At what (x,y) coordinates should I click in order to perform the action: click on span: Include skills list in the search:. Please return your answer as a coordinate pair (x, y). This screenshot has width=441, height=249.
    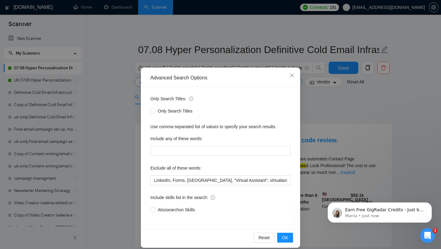
    Looking at the image, I should click on (182, 197).